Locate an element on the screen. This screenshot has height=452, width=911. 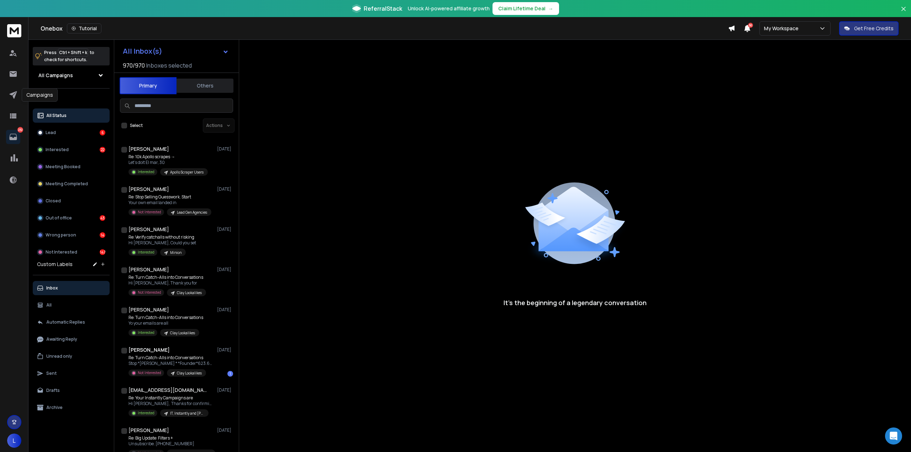
a: 232 is located at coordinates (13, 137).